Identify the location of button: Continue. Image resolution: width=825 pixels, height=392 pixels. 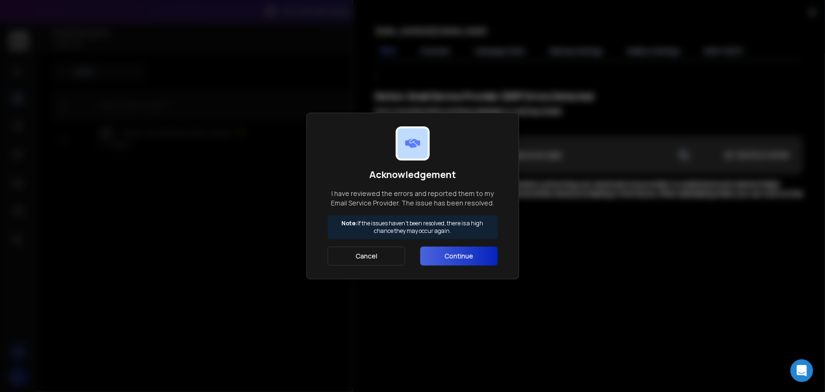
(459, 256).